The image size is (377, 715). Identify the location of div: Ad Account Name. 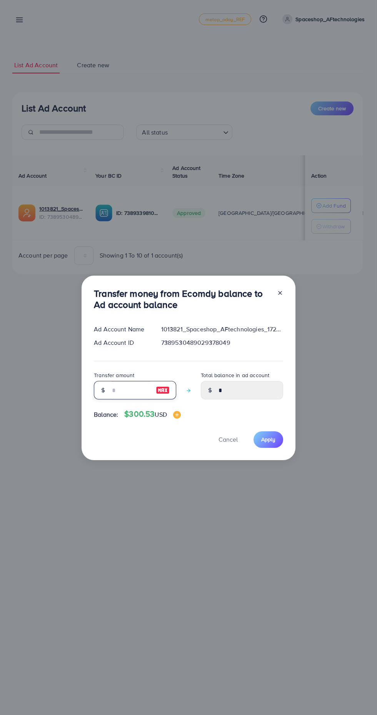
(121, 329).